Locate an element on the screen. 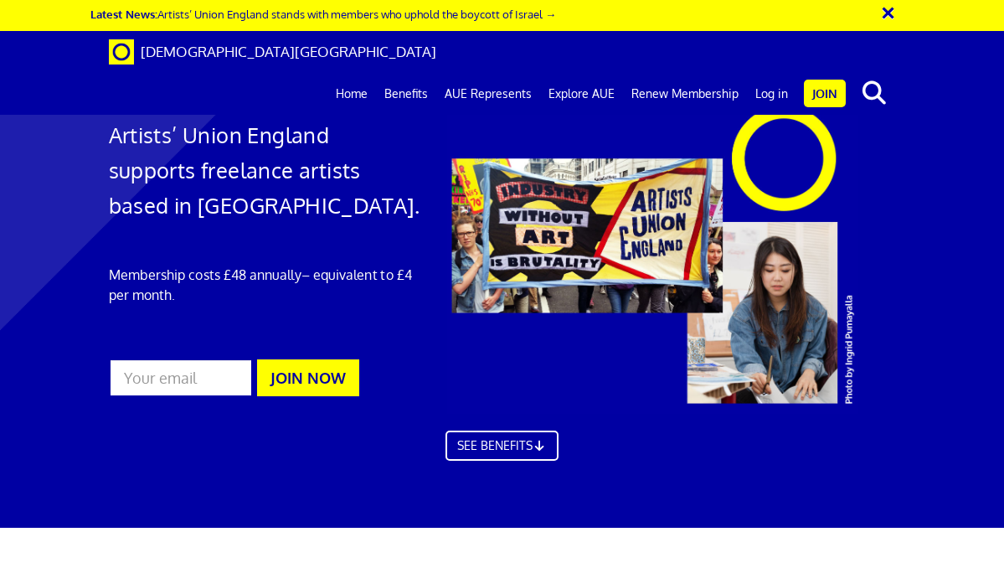  p: Membership costs £48 annually – equivalent to £4 per month. is located at coordinates (265, 285).